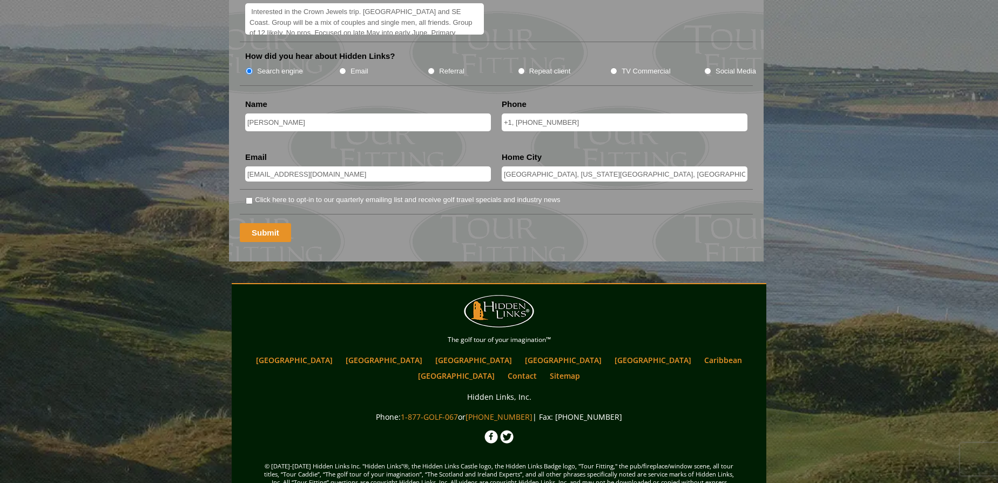  I want to click on label: Social Media, so click(736, 71).